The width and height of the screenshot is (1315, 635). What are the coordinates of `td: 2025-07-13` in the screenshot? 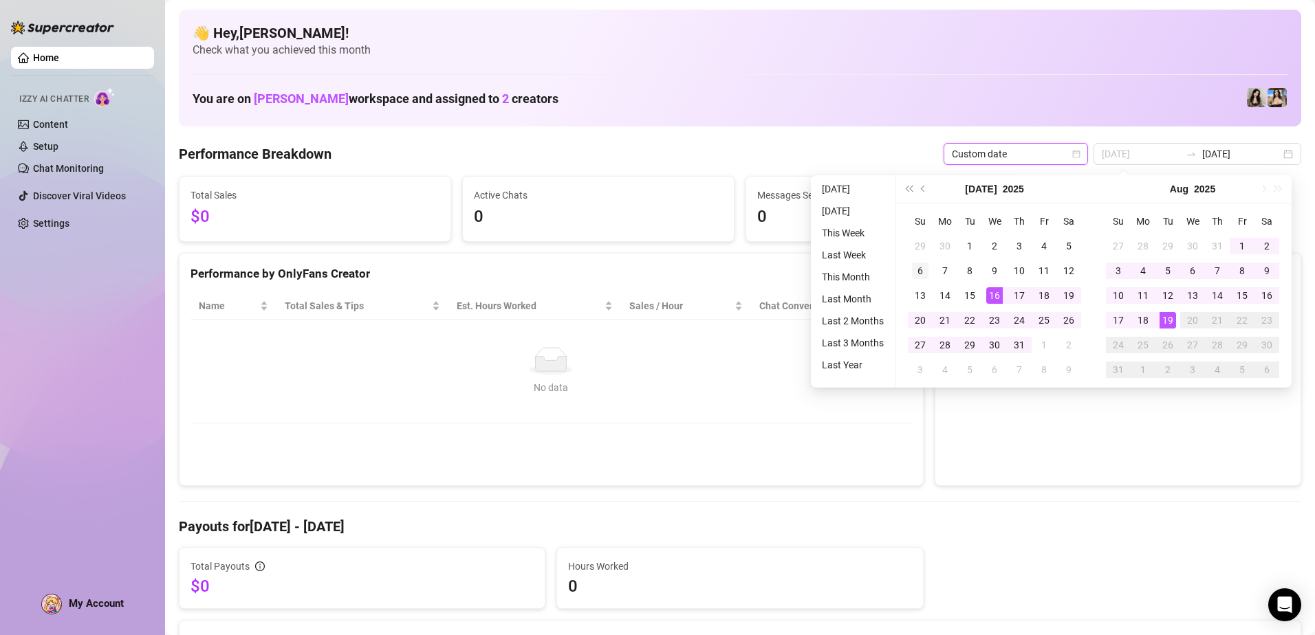 It's located at (920, 296).